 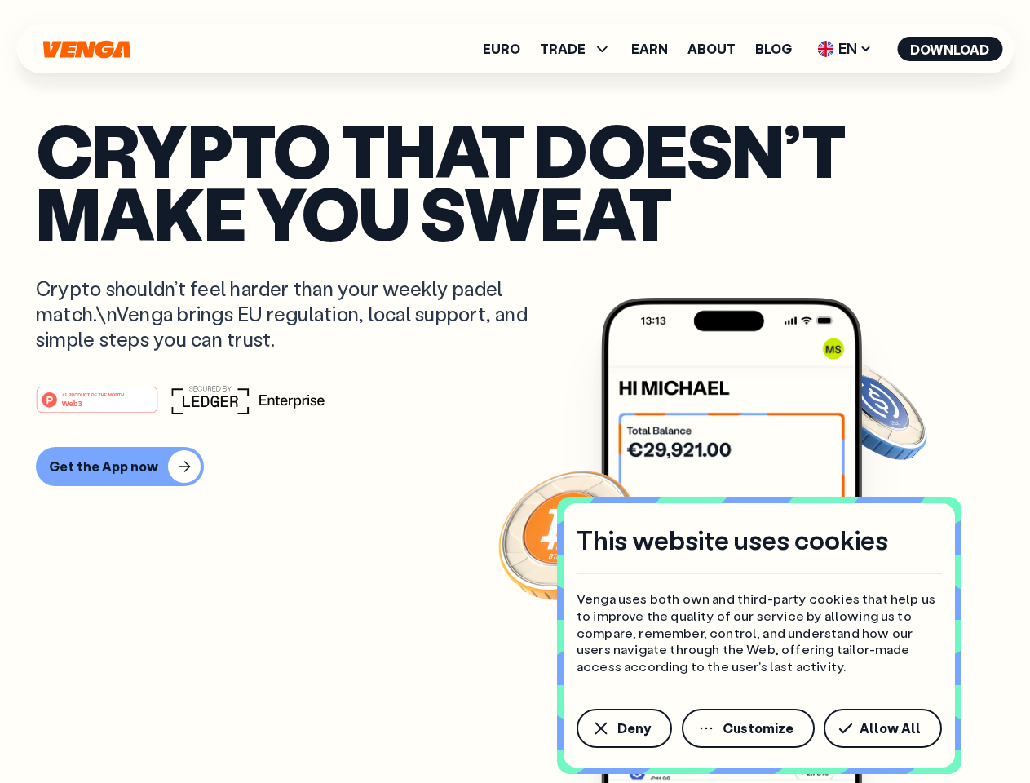 I want to click on a: About, so click(x=711, y=49).